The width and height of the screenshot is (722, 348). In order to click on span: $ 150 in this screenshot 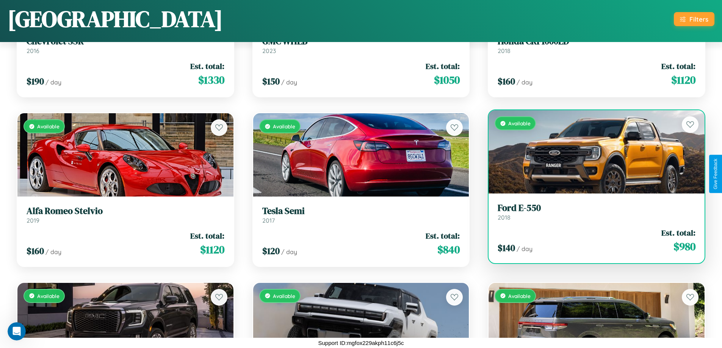, I will do `click(271, 81)`.